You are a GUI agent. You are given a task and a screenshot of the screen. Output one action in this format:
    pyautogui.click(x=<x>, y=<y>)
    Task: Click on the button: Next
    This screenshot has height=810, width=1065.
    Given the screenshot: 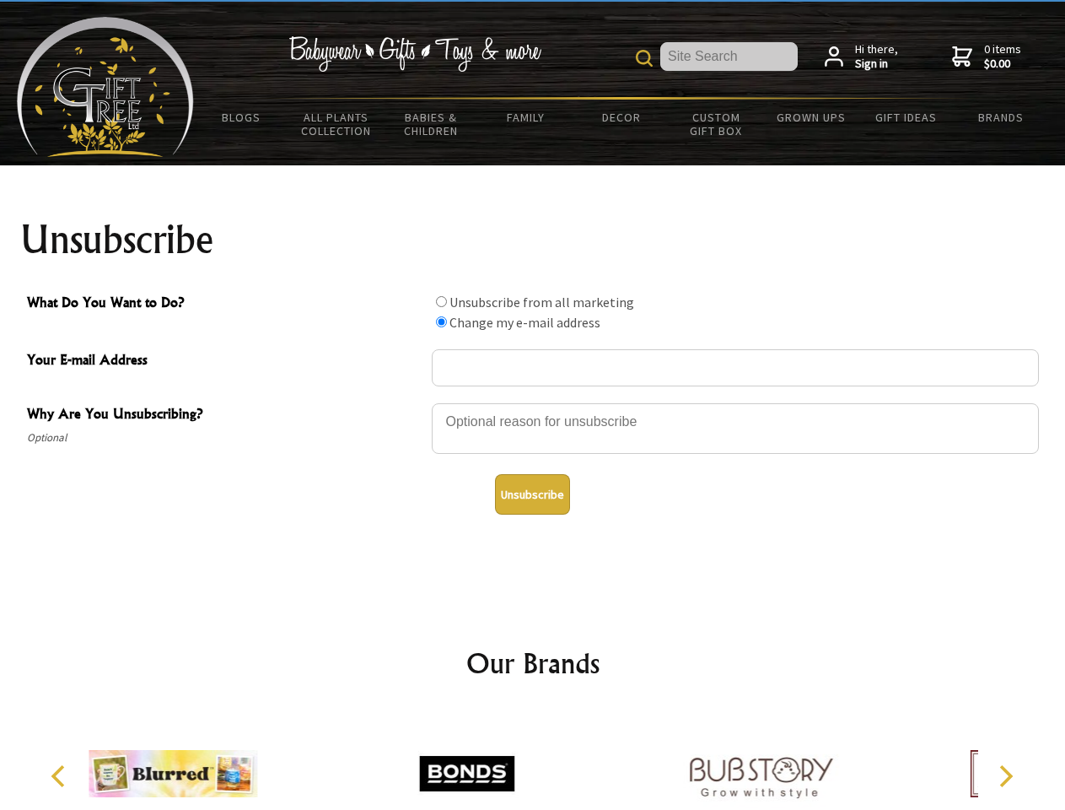 What is the action you would take?
    pyautogui.click(x=1005, y=776)
    